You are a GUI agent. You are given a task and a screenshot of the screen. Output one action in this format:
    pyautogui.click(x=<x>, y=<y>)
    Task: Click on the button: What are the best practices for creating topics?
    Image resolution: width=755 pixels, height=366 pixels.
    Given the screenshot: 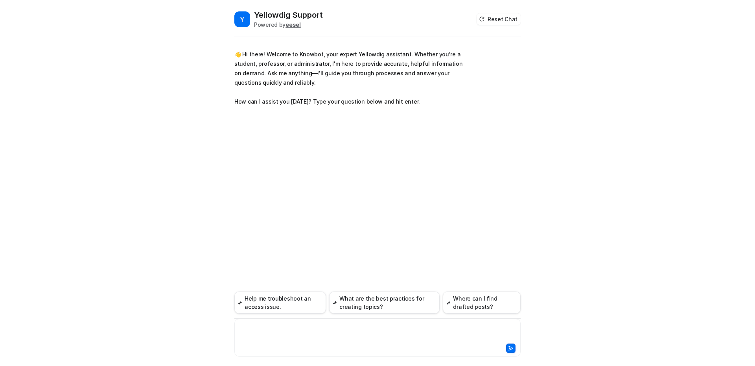 What is the action you would take?
    pyautogui.click(x=384, y=302)
    